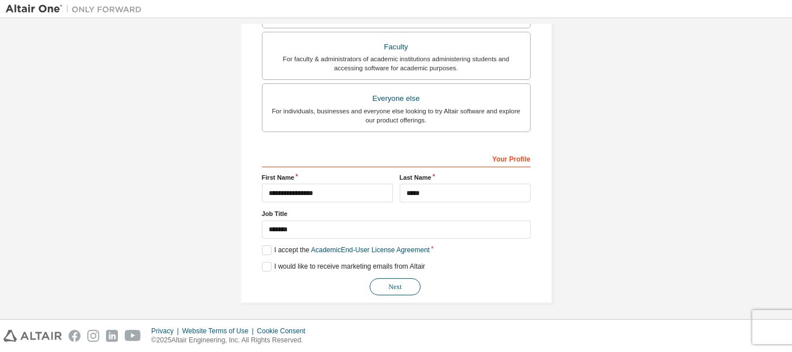  What do you see at coordinates (396, 158) in the screenshot?
I see `div: Your Profile` at bounding box center [396, 158].